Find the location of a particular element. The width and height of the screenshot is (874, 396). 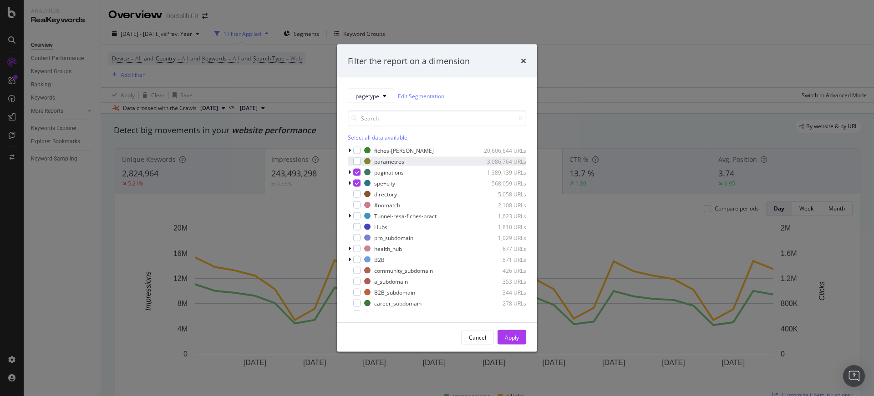

div: Tunnel-resa-fiches-pract is located at coordinates (405, 216).